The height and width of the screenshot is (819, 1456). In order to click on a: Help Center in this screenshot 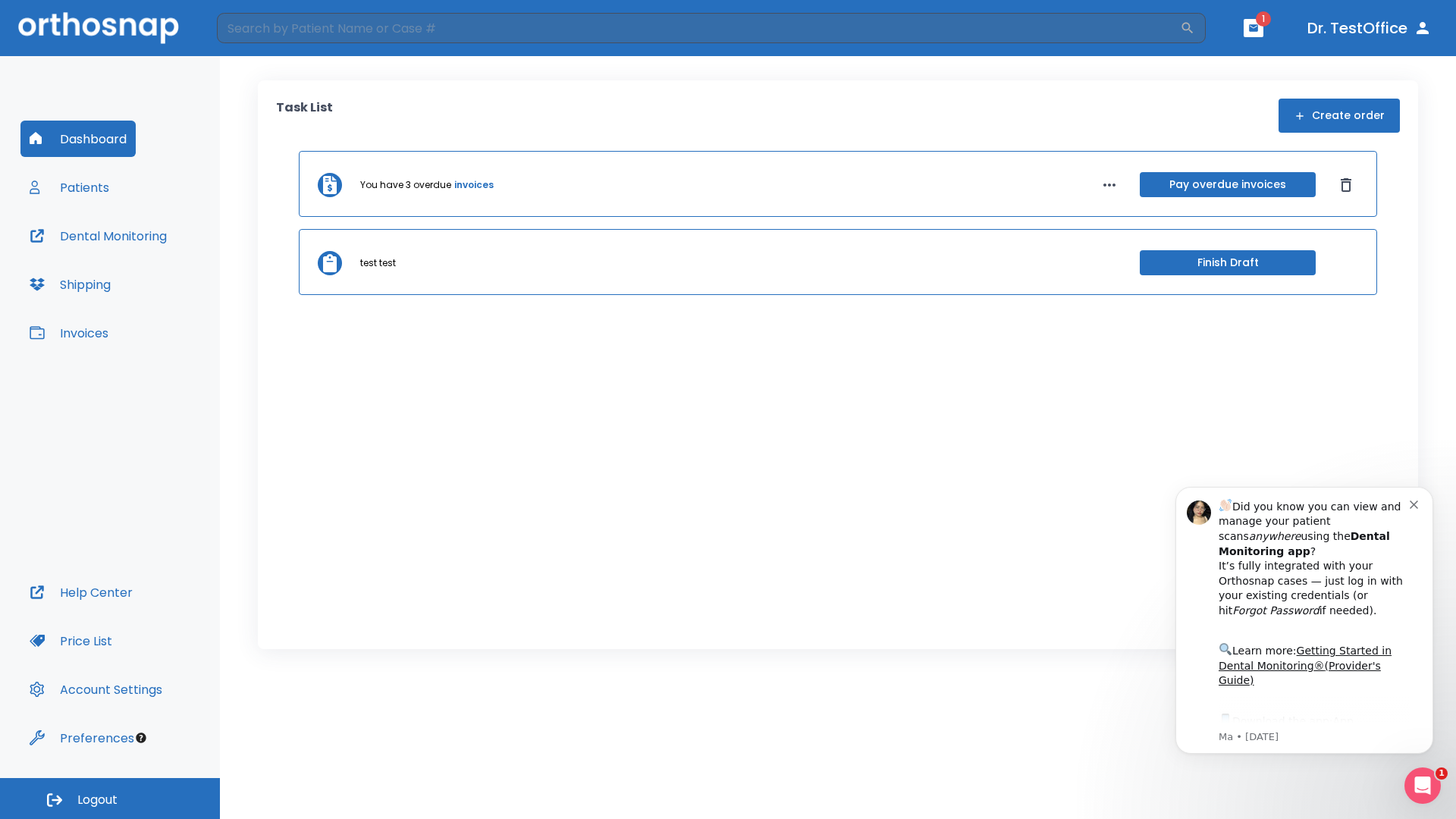, I will do `click(81, 592)`.